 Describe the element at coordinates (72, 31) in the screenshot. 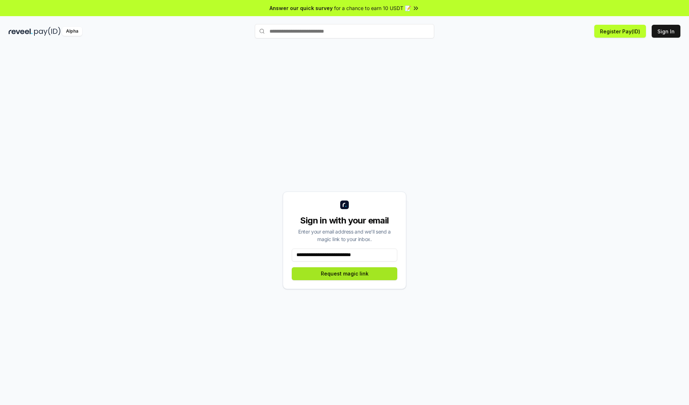

I see `div: Alpha` at that location.